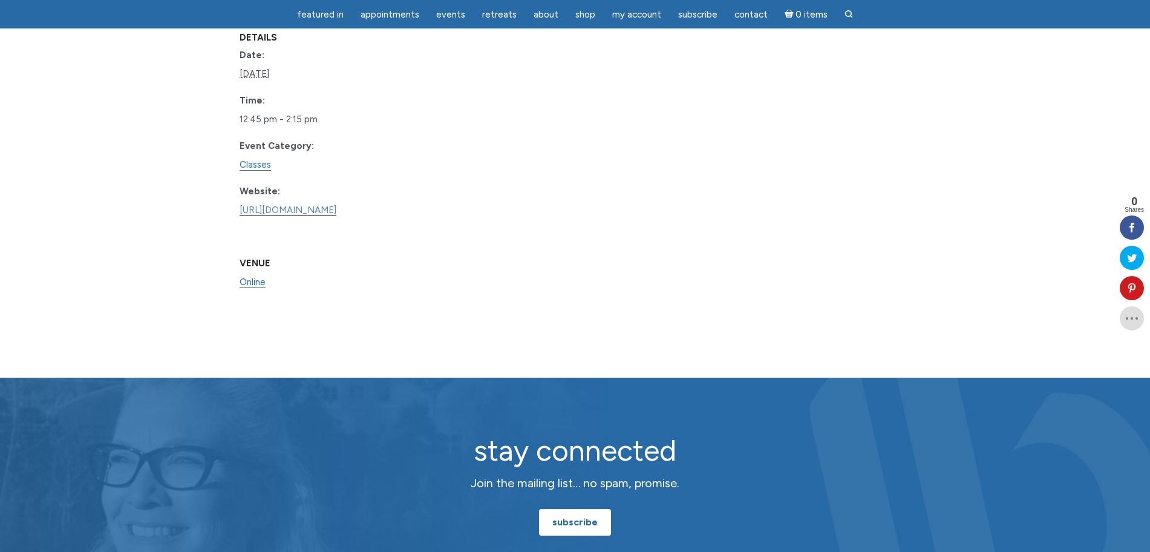  What do you see at coordinates (546, 15) in the screenshot?
I see `span: About` at bounding box center [546, 15].